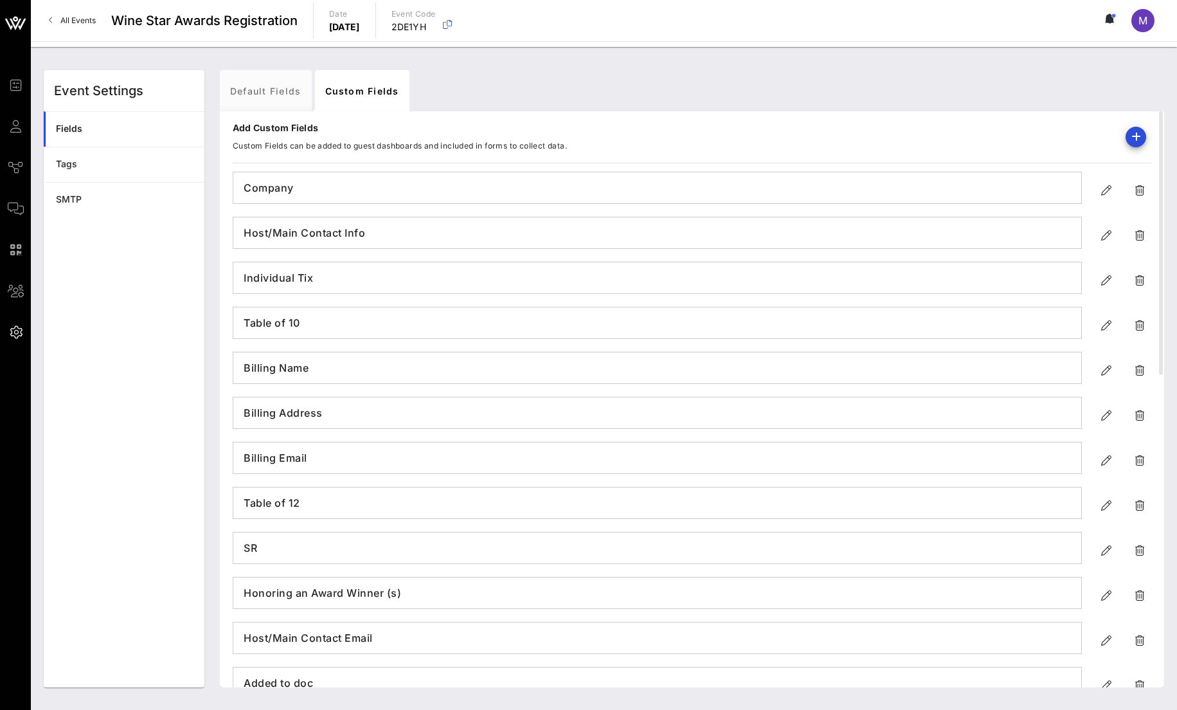  I want to click on div: Fields, so click(125, 129).